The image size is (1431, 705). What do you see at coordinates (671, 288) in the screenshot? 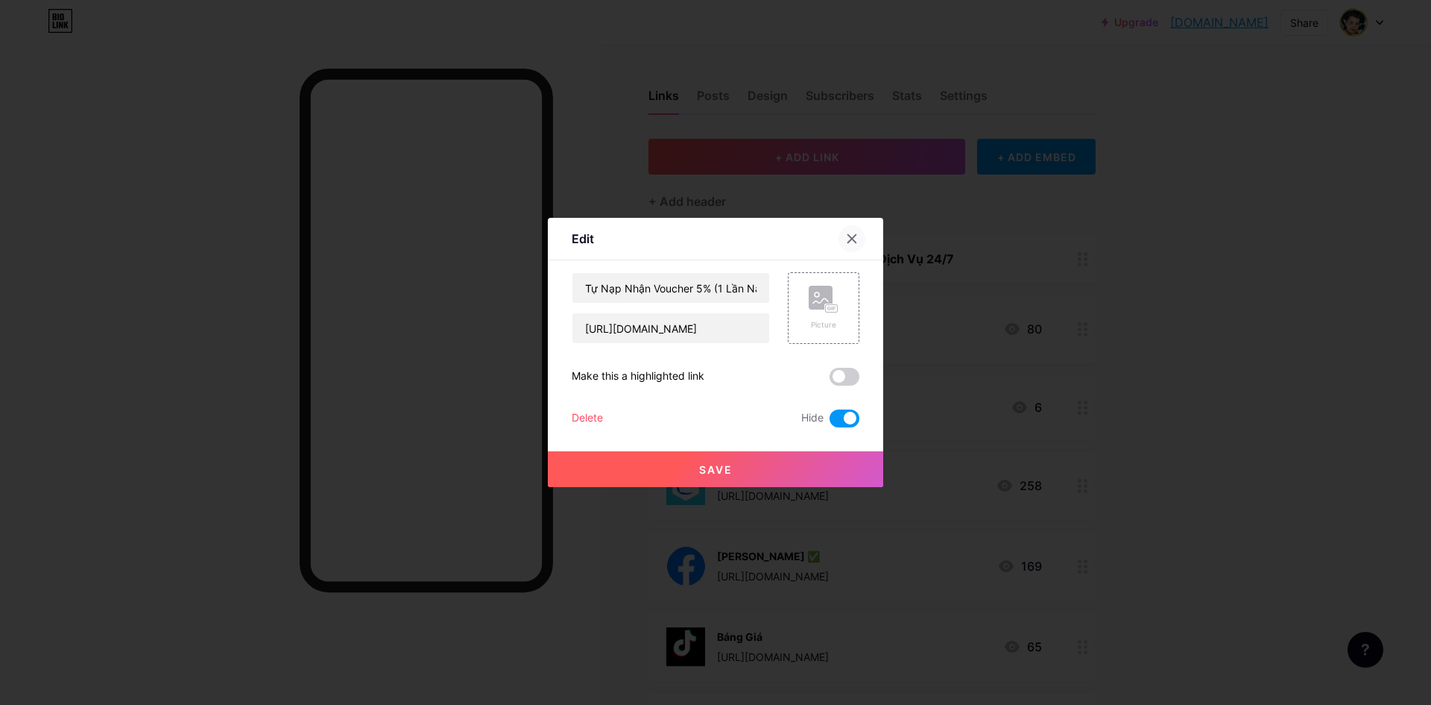
I see `input: Title` at bounding box center [671, 288].